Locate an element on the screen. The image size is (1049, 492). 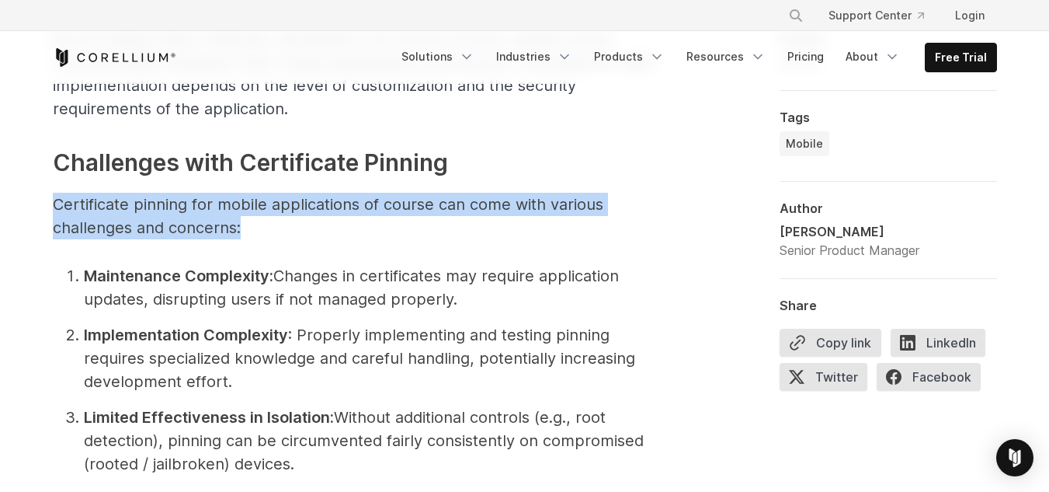
a: Free Trial is located at coordinates (961, 57).